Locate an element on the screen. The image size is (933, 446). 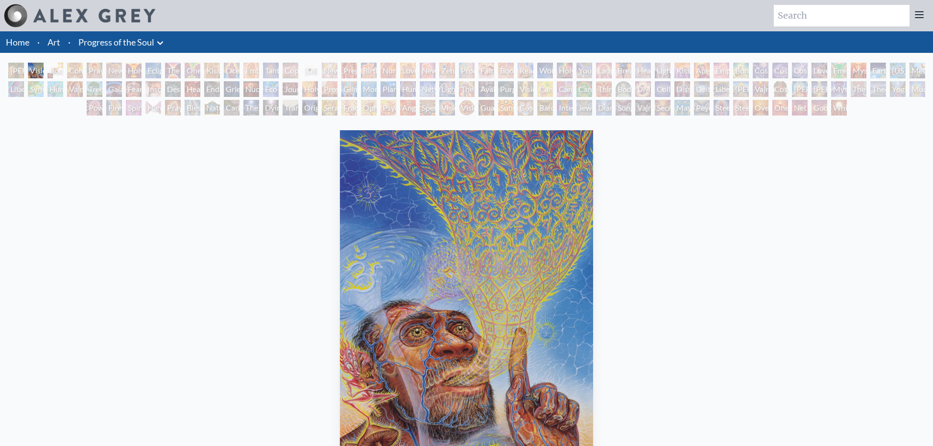
div: Cannabis Mudra is located at coordinates (545, 89).